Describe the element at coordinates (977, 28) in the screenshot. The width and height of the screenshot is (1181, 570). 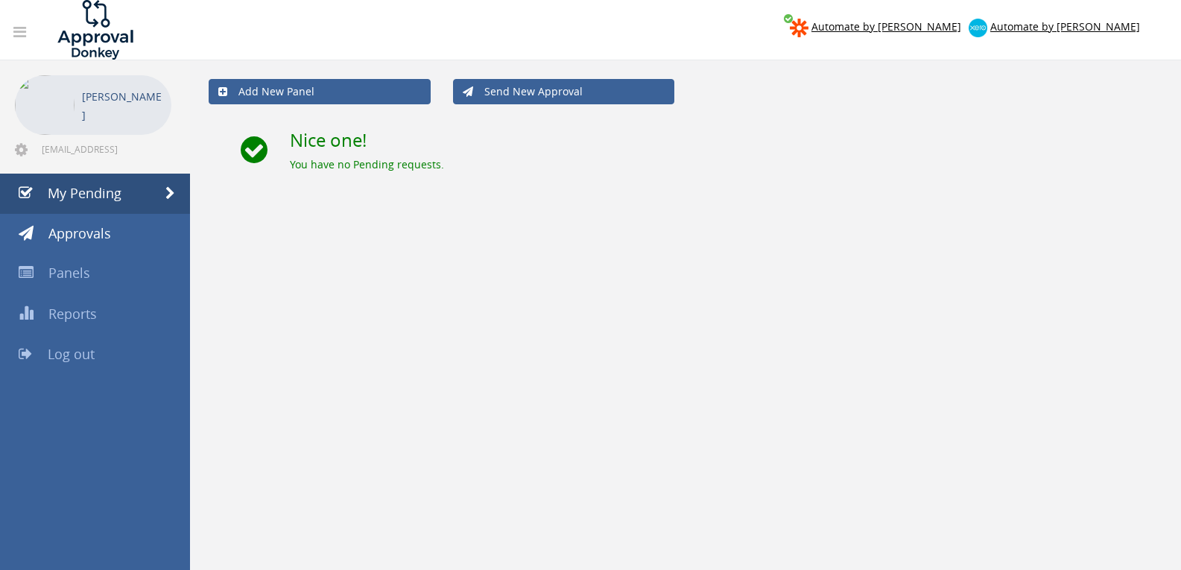
I see `img: xero-logo.png` at that location.